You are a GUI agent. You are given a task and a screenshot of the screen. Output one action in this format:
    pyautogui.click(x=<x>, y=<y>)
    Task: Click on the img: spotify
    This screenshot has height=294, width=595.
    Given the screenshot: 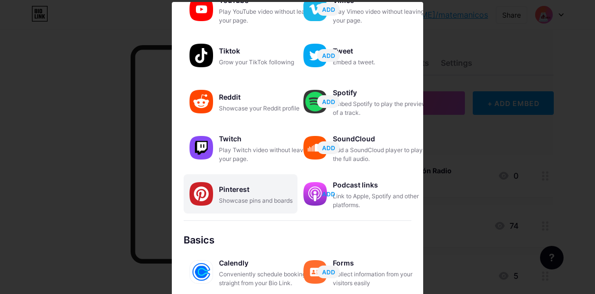 What is the action you would take?
    pyautogui.click(x=315, y=102)
    